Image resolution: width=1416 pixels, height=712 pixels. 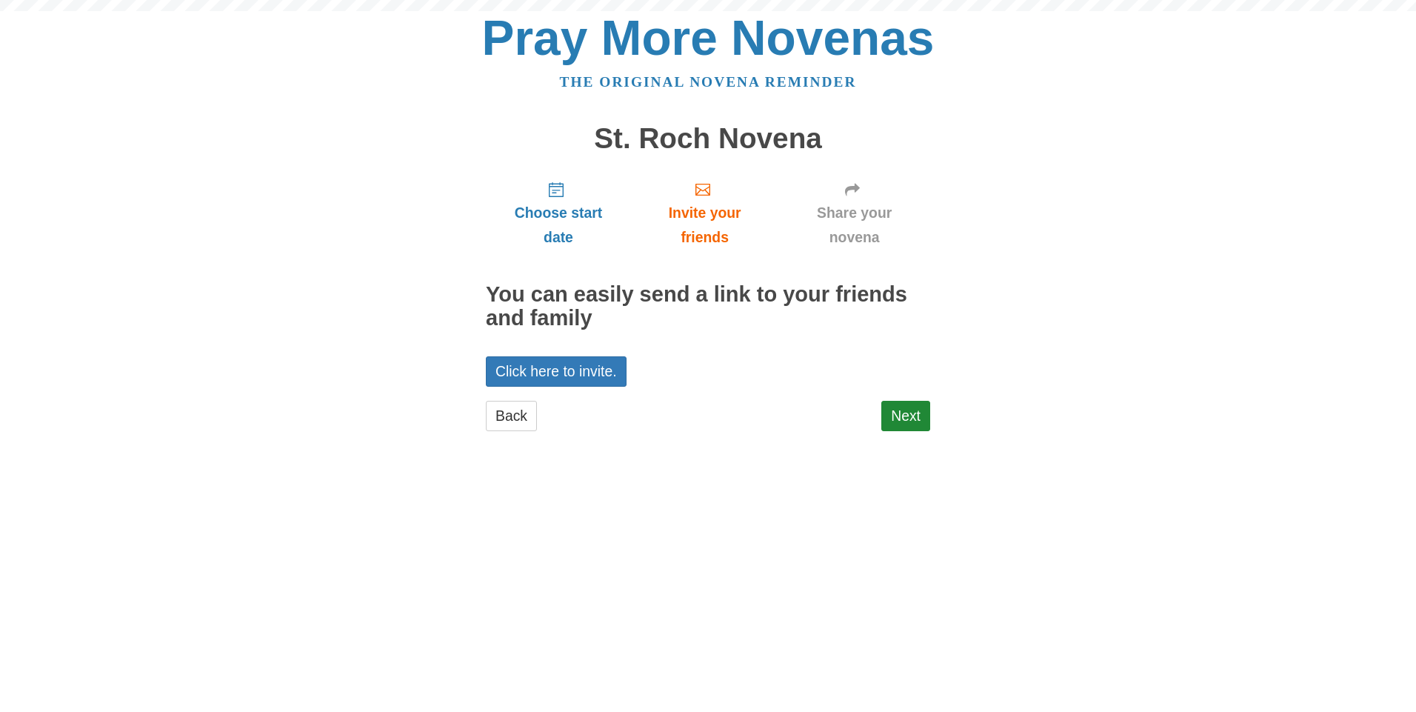 What do you see at coordinates (854, 225) in the screenshot?
I see `span: Share your novena` at bounding box center [854, 225].